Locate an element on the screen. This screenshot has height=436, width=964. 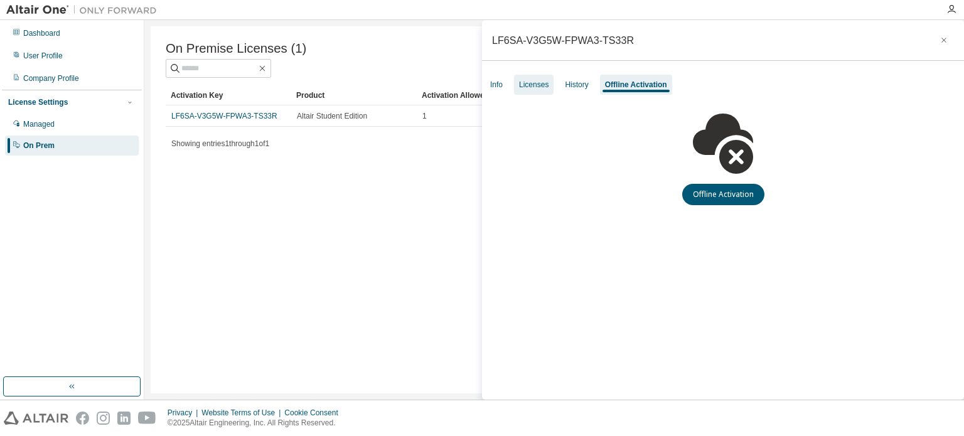
img: altair_logo.svg is located at coordinates (36, 418).